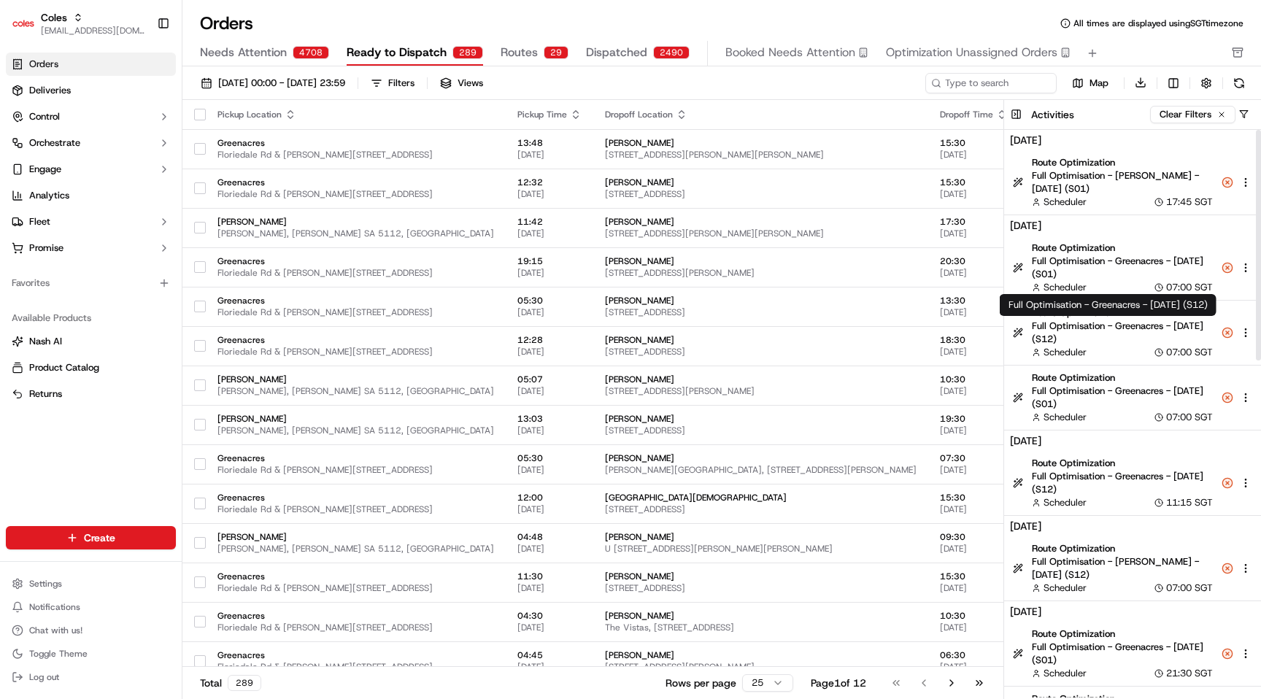 This screenshot has height=699, width=1261. I want to click on a: Product Catalog, so click(91, 368).